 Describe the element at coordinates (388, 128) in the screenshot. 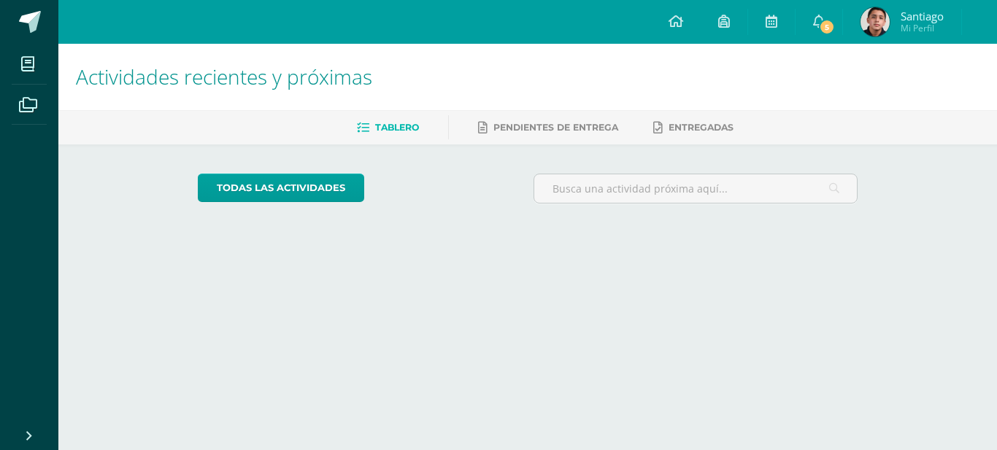

I see `a: Tablero` at that location.